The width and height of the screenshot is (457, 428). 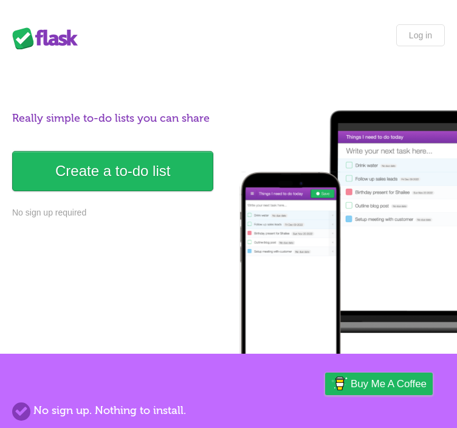 What do you see at coordinates (421, 35) in the screenshot?
I see `a: Log in` at bounding box center [421, 35].